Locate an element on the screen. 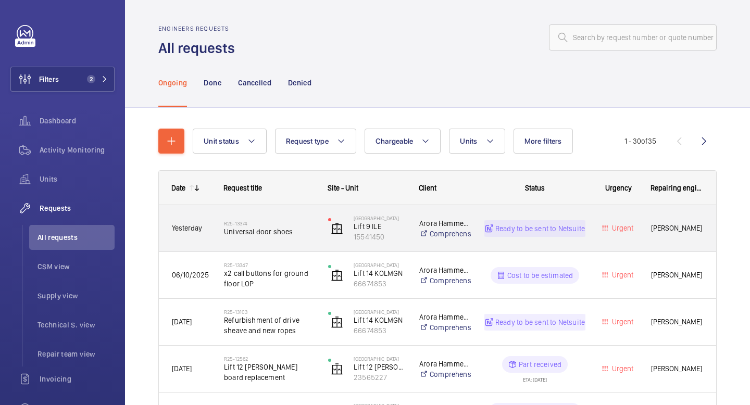 The height and width of the screenshot is (405, 750). span: Site - Unit is located at coordinates (343, 188).